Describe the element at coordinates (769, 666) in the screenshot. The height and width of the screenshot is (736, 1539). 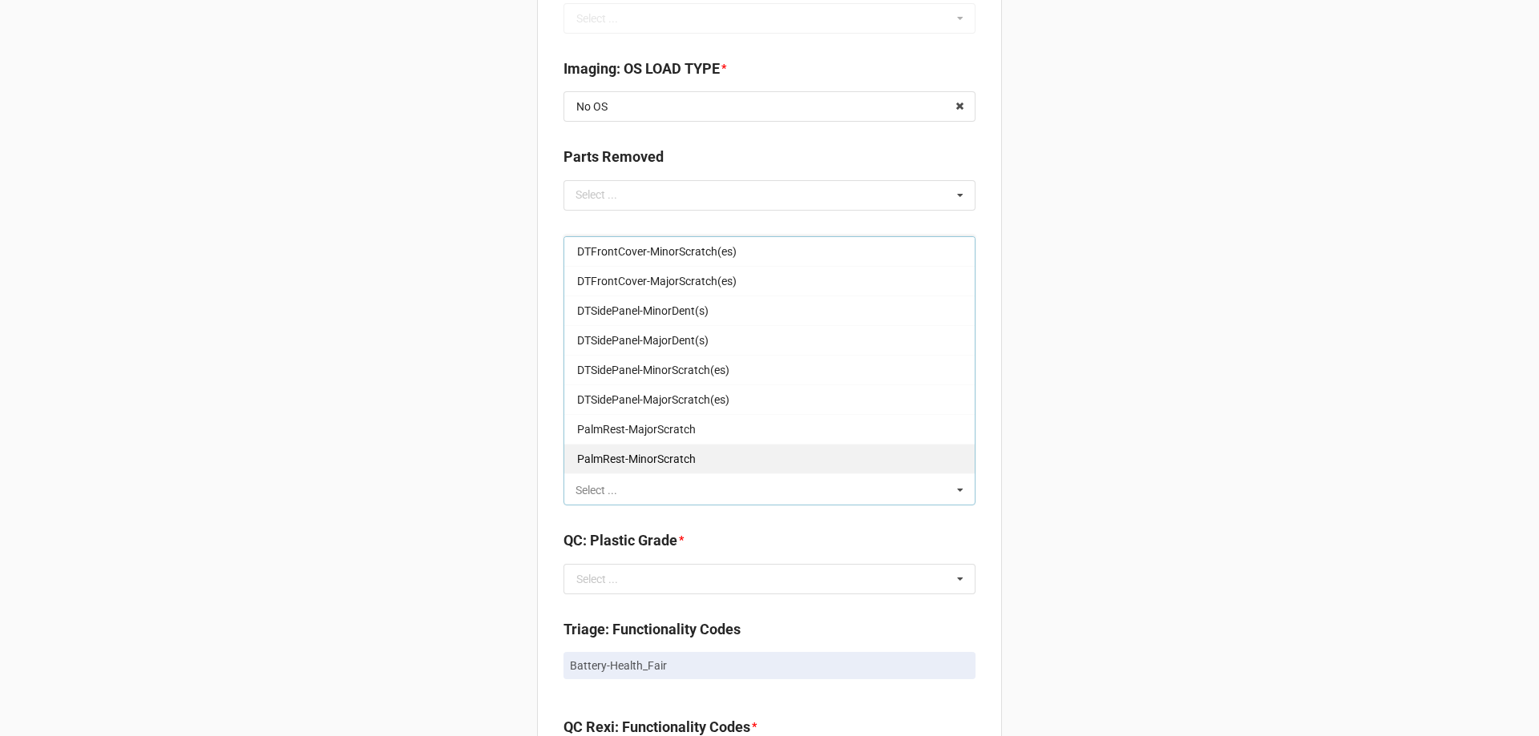
I see `p: Battery-Health_Fair` at that location.